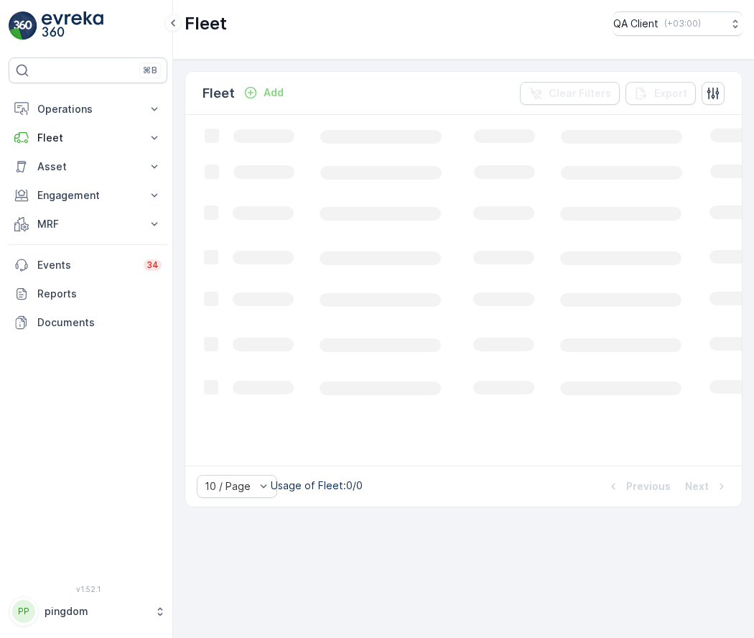 The image size is (754, 638). Describe the element at coordinates (88, 195) in the screenshot. I see `p: Engagement` at that location.